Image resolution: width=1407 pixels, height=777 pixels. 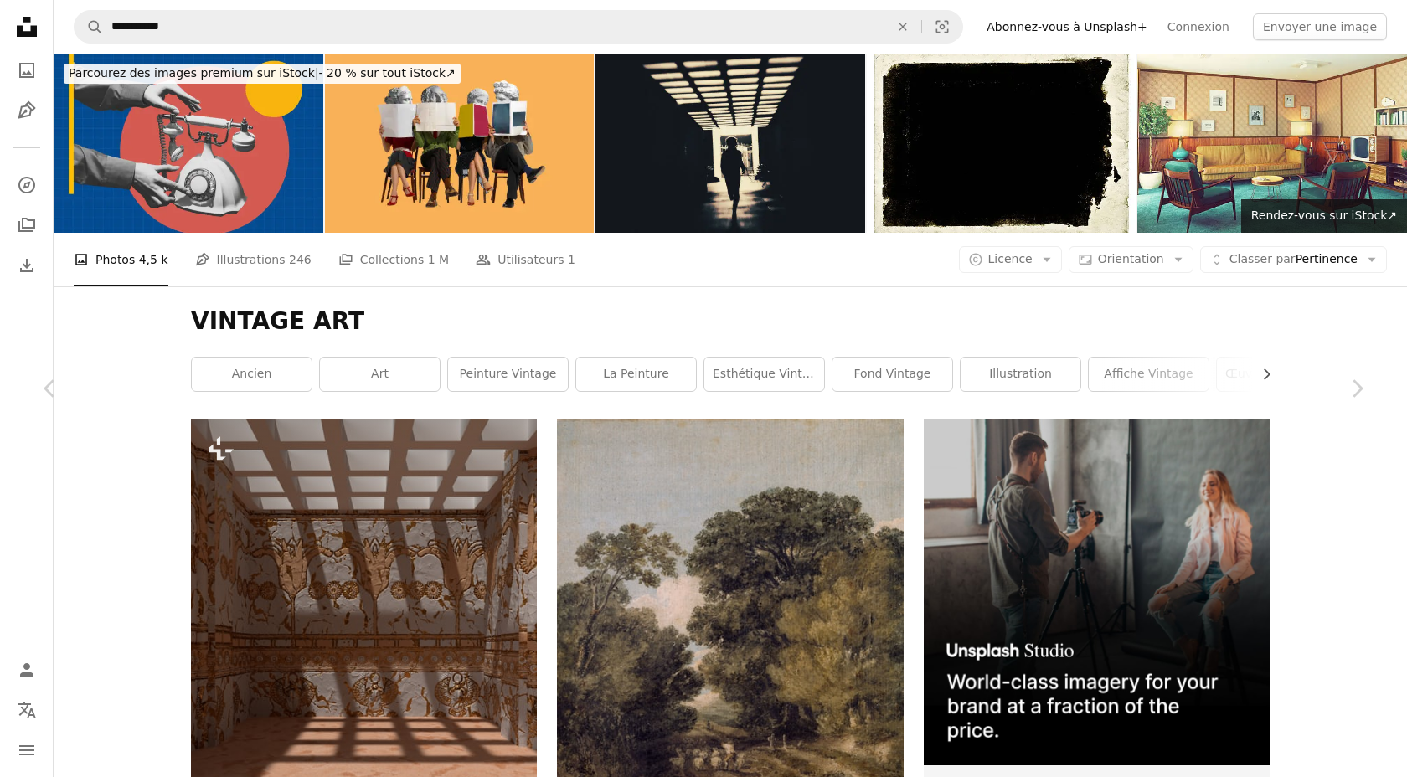 What do you see at coordinates (27, 185) in the screenshot?
I see `a: Explorer` at bounding box center [27, 185].